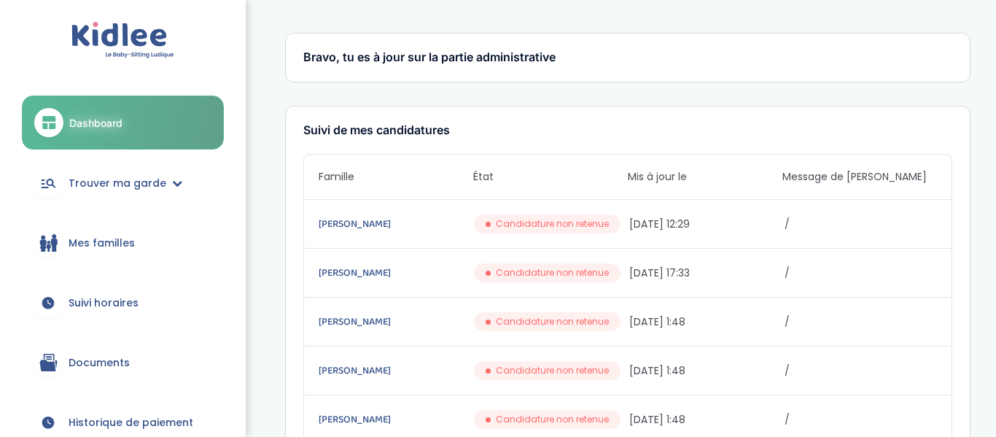 The height and width of the screenshot is (437, 996). I want to click on span: État, so click(550, 176).